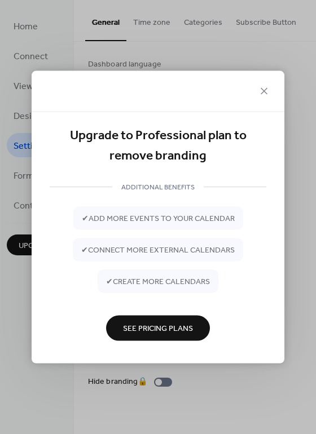  I want to click on span: See Pricing Plans, so click(158, 329).